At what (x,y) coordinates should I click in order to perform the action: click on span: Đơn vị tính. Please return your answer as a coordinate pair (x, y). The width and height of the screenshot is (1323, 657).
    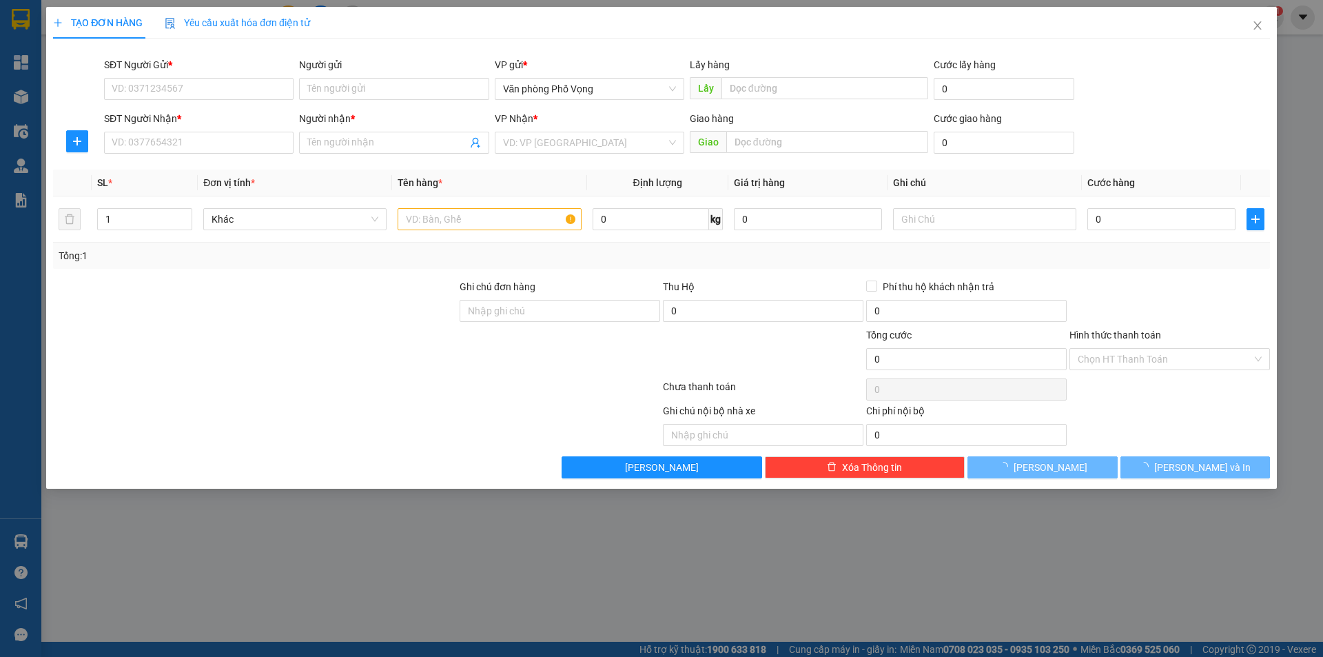
    Looking at the image, I should click on (229, 183).